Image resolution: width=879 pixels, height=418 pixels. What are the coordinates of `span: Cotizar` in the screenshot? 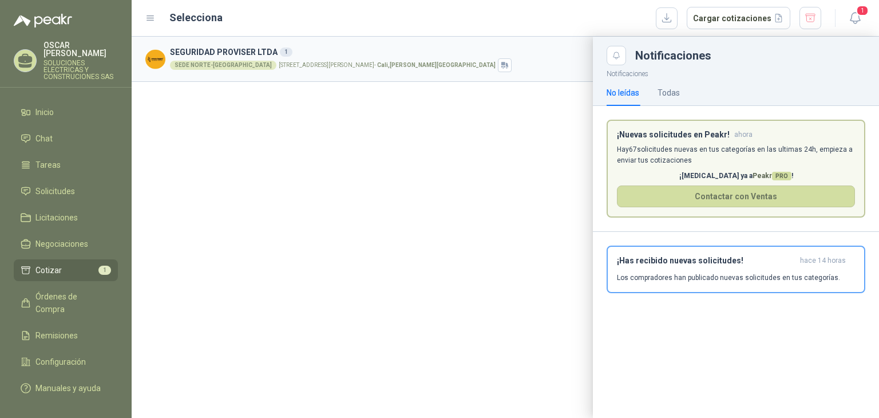 It's located at (49, 270).